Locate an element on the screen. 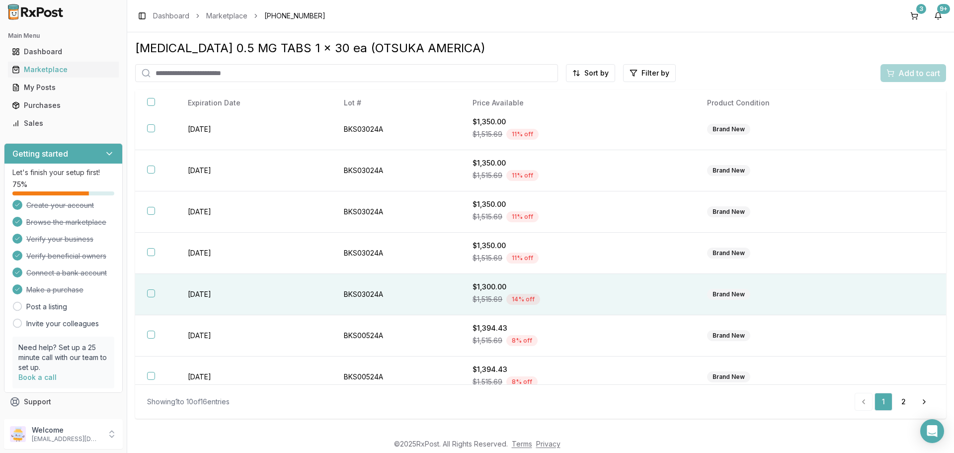  div: 3 is located at coordinates (921, 9).